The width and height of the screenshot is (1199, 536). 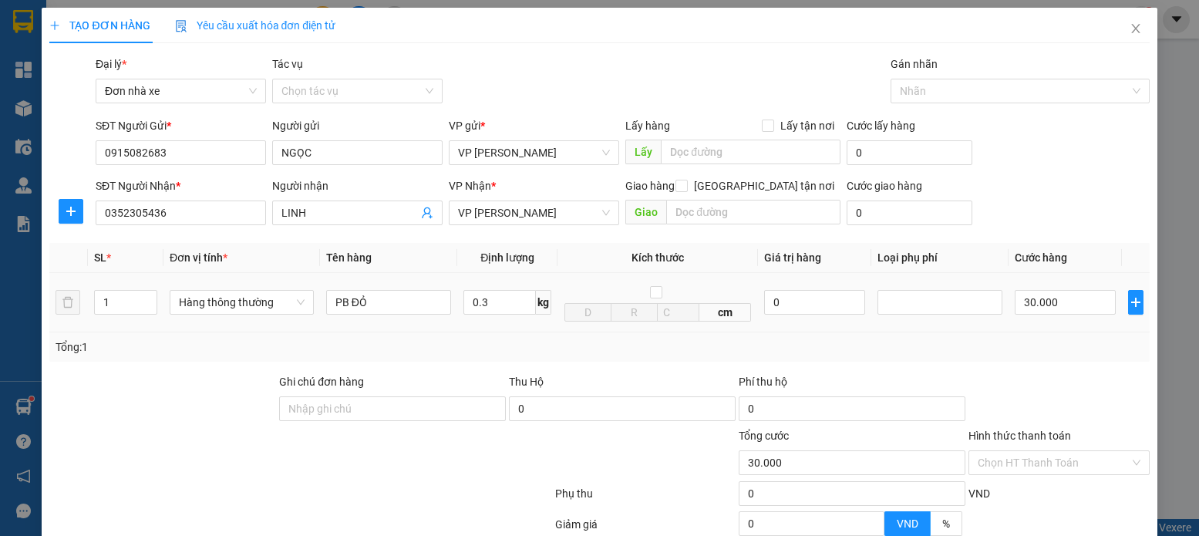 I want to click on div: VP gửi, so click(x=534, y=126).